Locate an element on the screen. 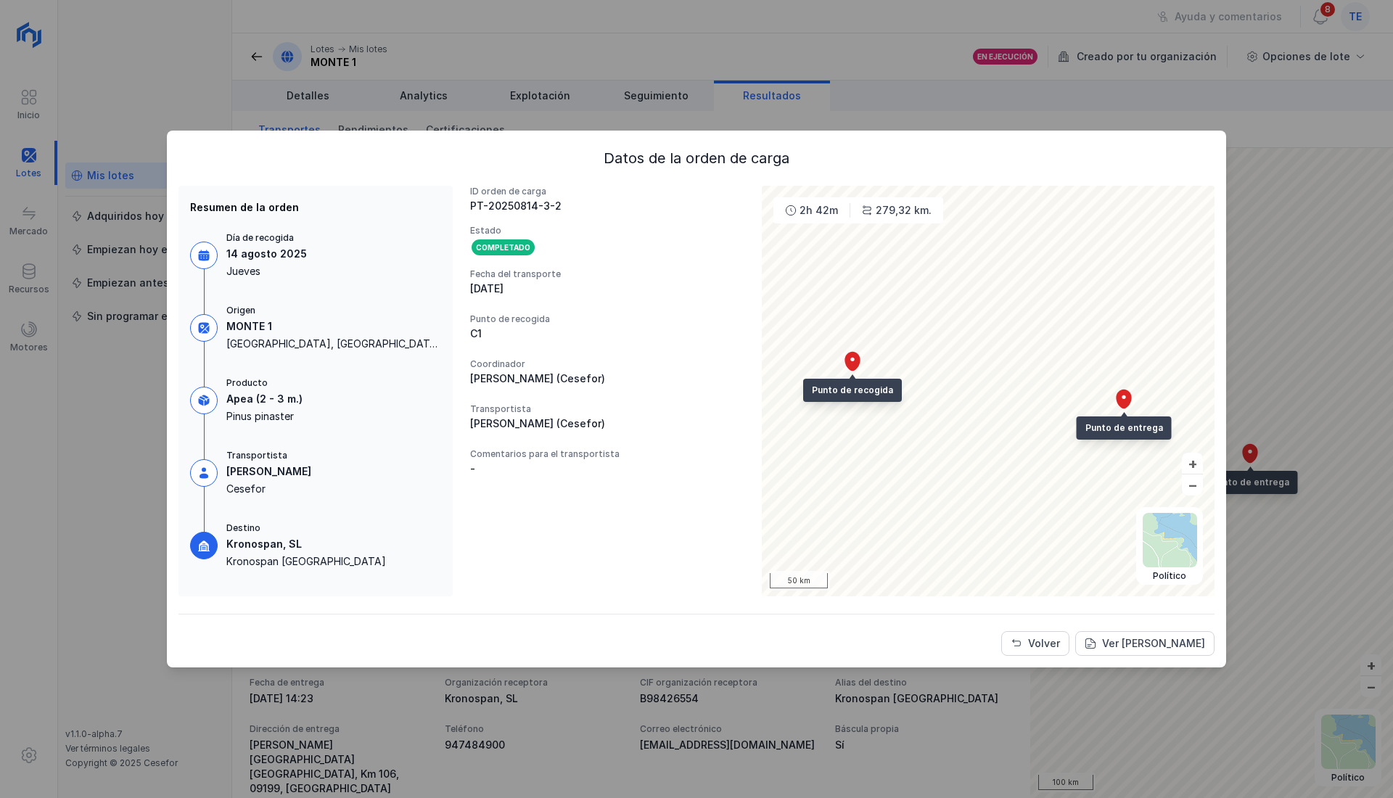  div: Origen is located at coordinates (334, 310).